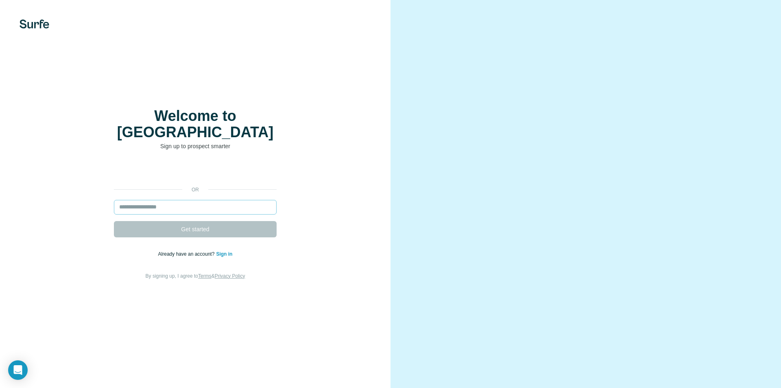  What do you see at coordinates (195, 146) in the screenshot?
I see `p: Sign up to prospect smarter` at bounding box center [195, 146].